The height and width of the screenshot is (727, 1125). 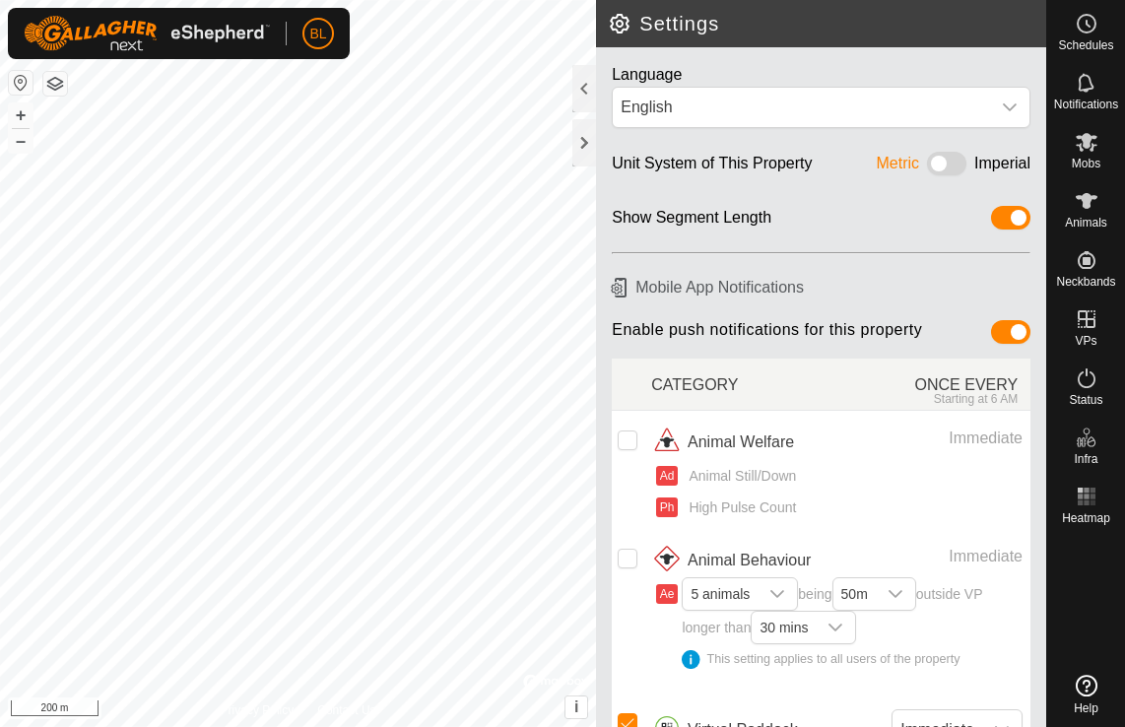 What do you see at coordinates (1085, 163) in the screenshot?
I see `span: Mobs` at bounding box center [1085, 163].